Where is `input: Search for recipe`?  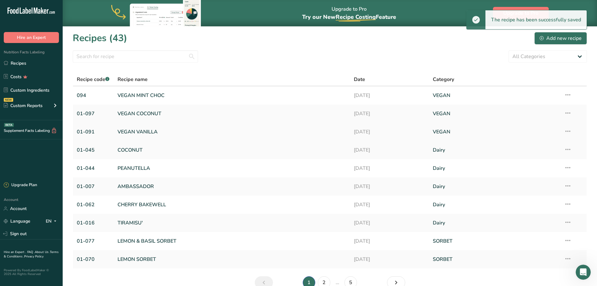
input: Search for recipe is located at coordinates (135, 56).